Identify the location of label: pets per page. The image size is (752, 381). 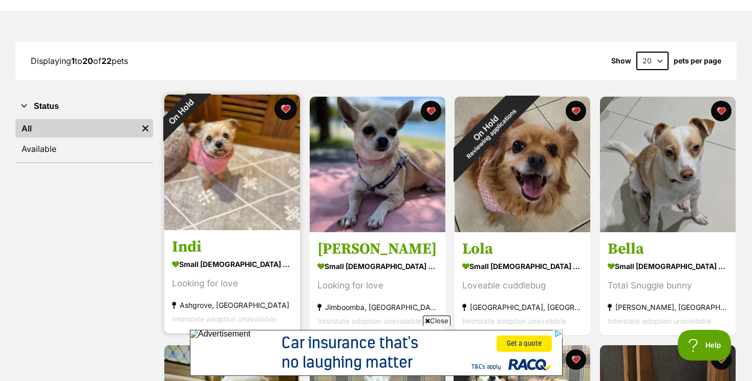
(697, 61).